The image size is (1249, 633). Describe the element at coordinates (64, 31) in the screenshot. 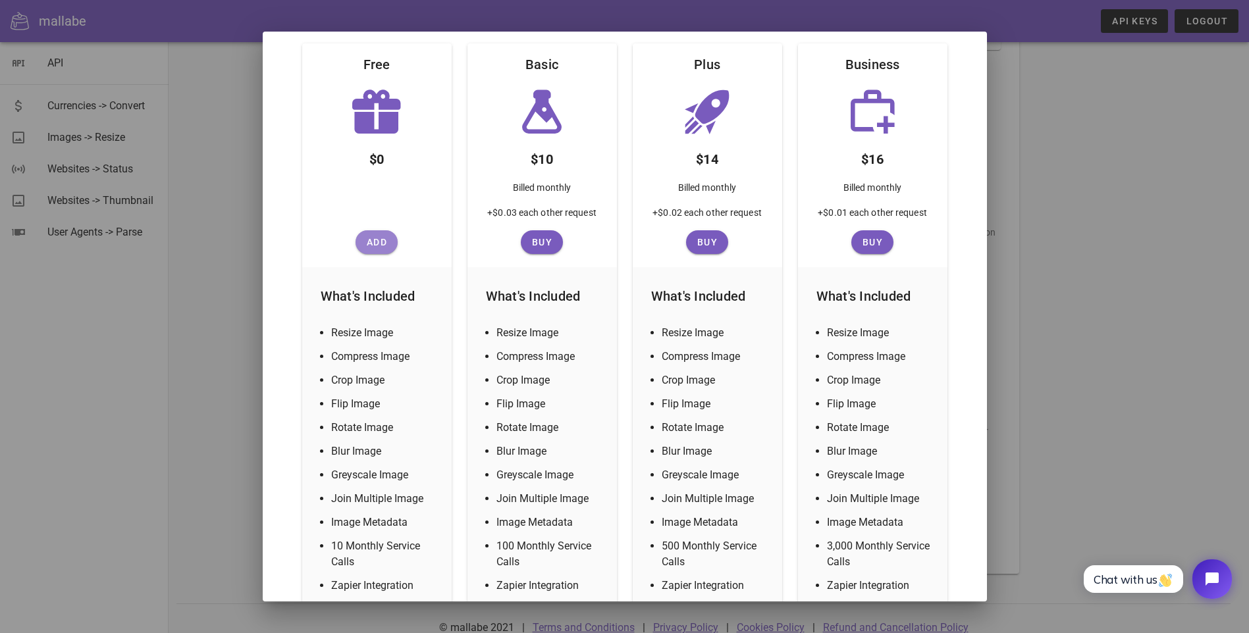

I see `button: Chat with us👋` at that location.